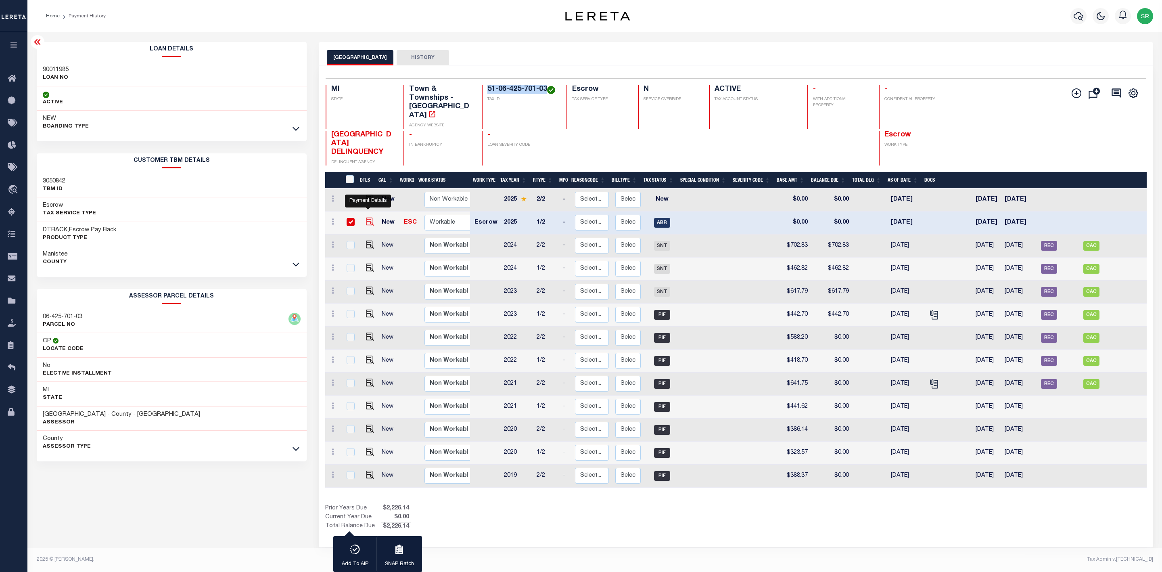 This screenshot has width=1162, height=572. What do you see at coordinates (672, 99) in the screenshot?
I see `p: SERVICE OVERRIDE` at bounding box center [672, 99].